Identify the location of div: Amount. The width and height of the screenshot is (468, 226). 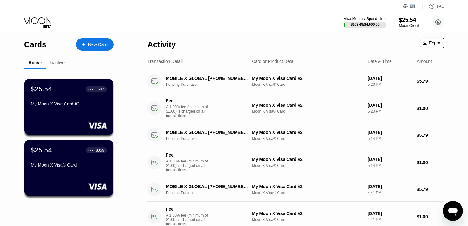
(424, 61).